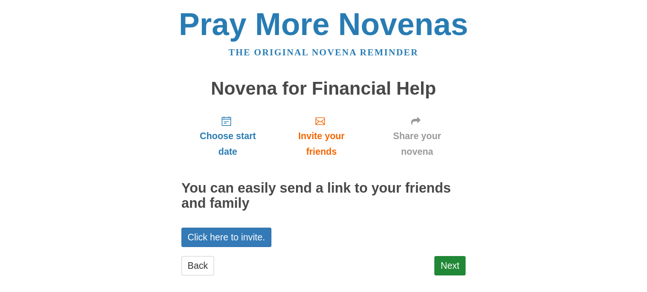 This screenshot has width=647, height=292. Describe the element at coordinates (323, 24) in the screenshot. I see `a: Pray More Novenas` at that location.